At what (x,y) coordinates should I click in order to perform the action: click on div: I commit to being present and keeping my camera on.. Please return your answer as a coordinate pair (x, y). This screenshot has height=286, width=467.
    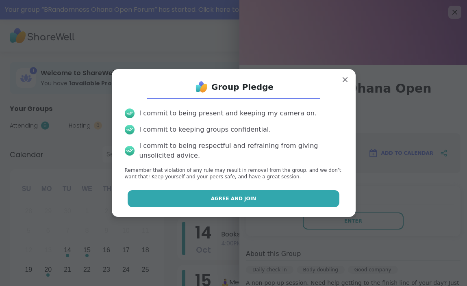
    Looking at the image, I should click on (228, 114).